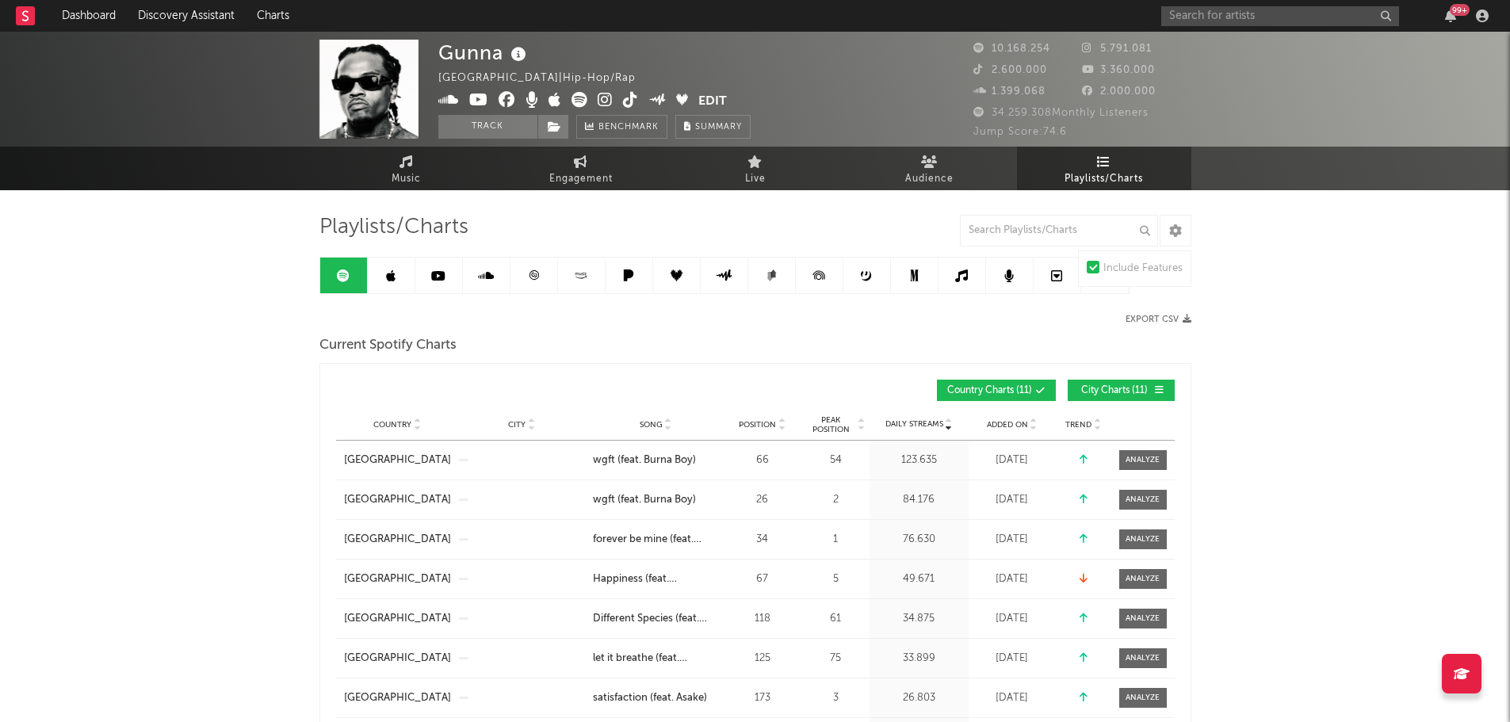 This screenshot has width=1510, height=722. I want to click on div: 3, so click(836, 698).